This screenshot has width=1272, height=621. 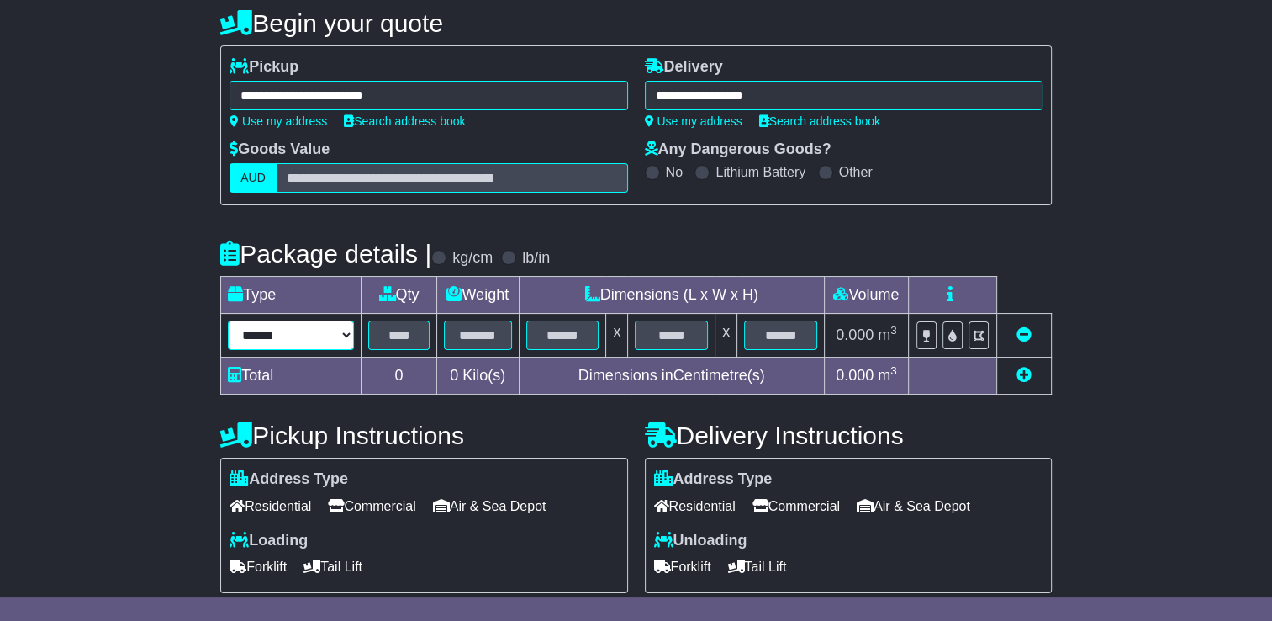 I want to click on label: Any Dangerous Goods?, so click(x=738, y=150).